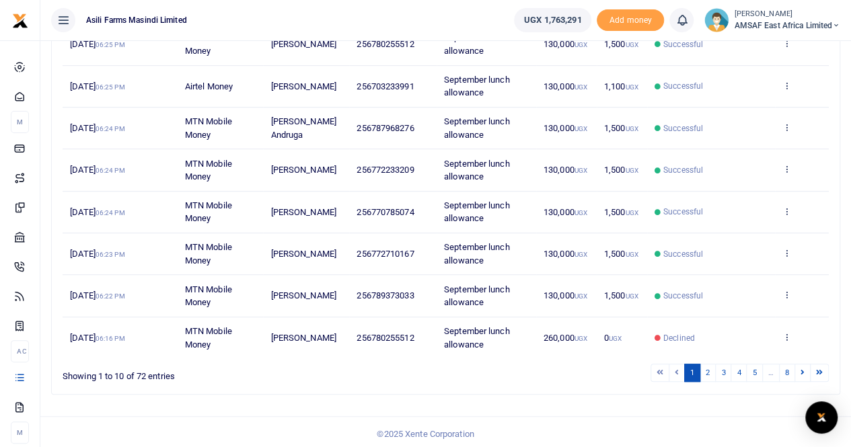 The image size is (851, 447). Describe the element at coordinates (630, 20) in the screenshot. I see `span: Add money` at that location.